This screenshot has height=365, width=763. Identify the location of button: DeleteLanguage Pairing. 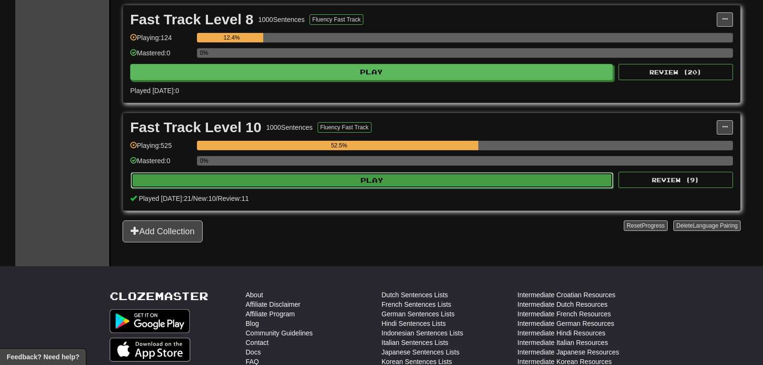
(707, 226).